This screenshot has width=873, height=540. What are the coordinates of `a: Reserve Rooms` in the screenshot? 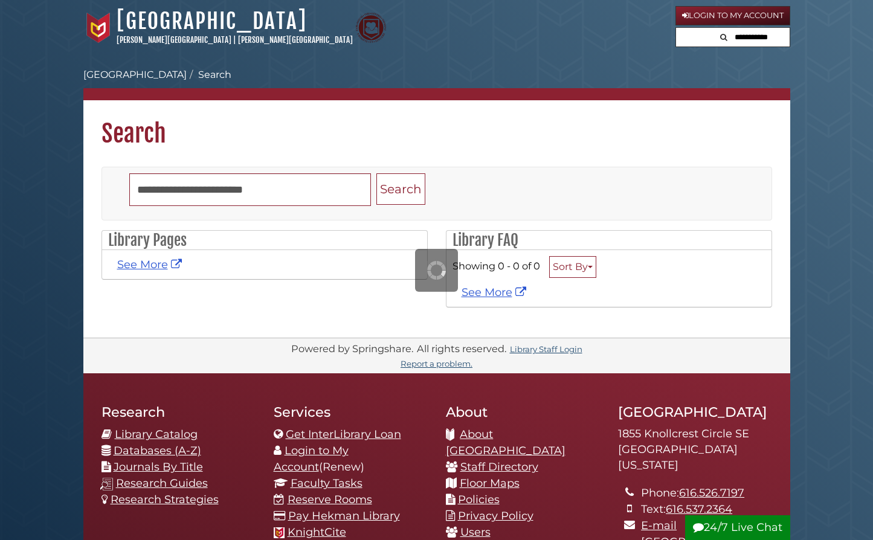 It's located at (330, 500).